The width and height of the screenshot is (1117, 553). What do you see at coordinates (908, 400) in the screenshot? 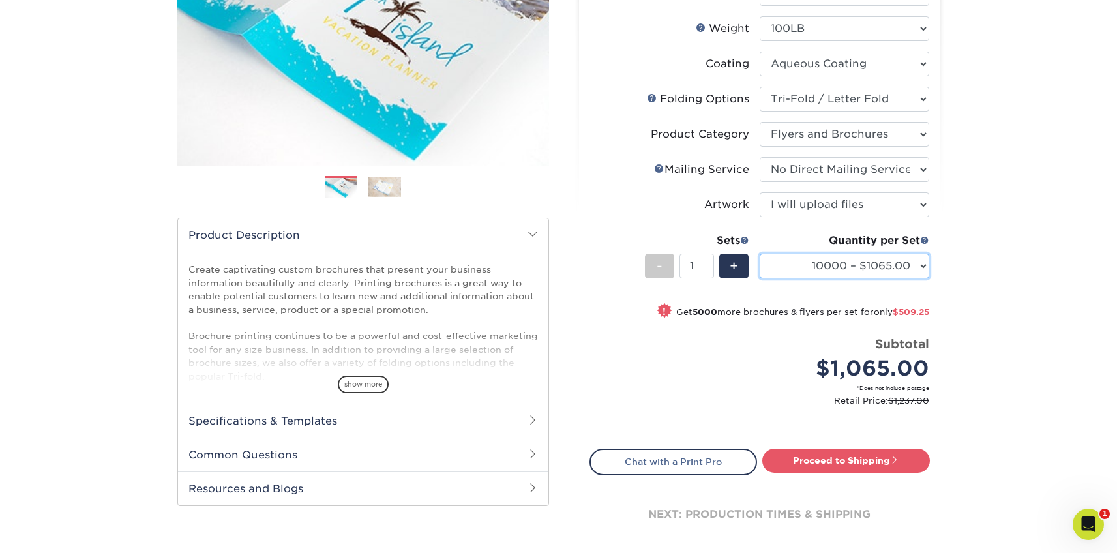
I see `span: $1,237.00` at bounding box center [908, 400].